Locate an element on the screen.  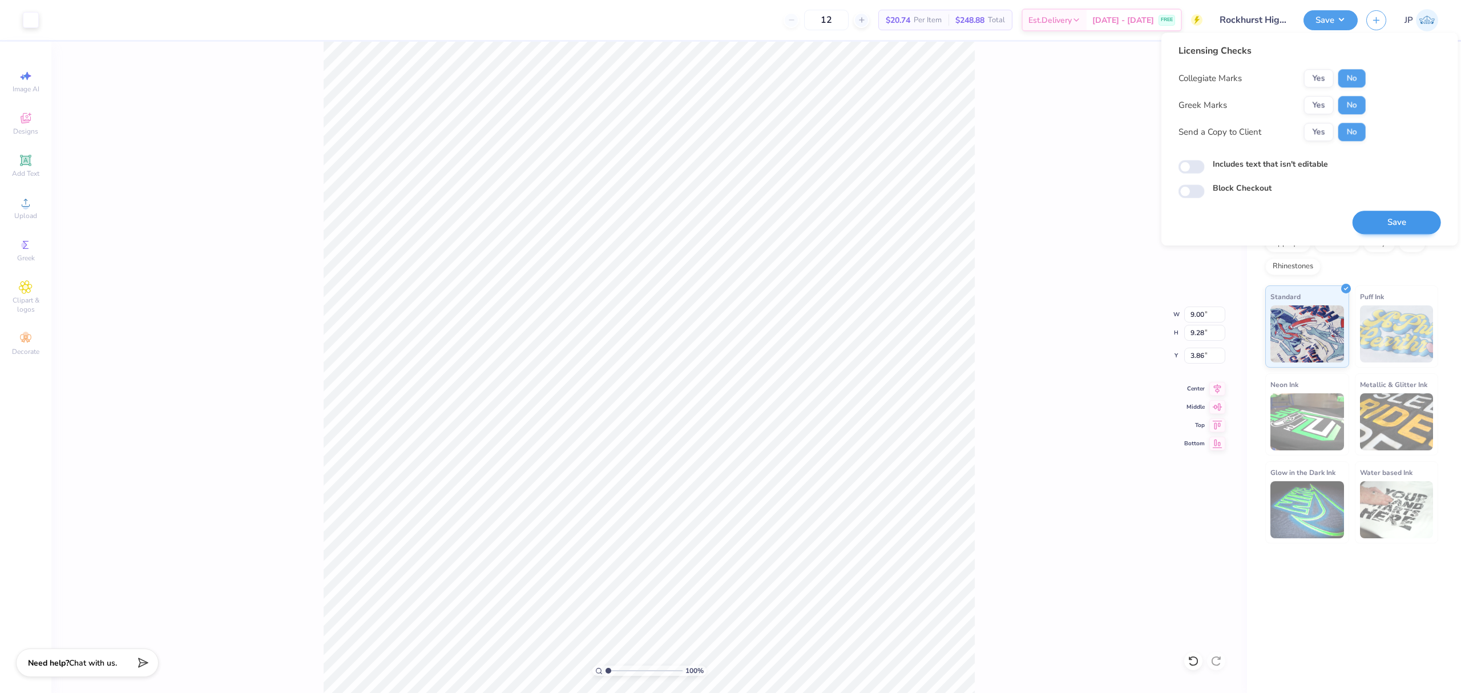
span: Chat with us. is located at coordinates (93, 663).